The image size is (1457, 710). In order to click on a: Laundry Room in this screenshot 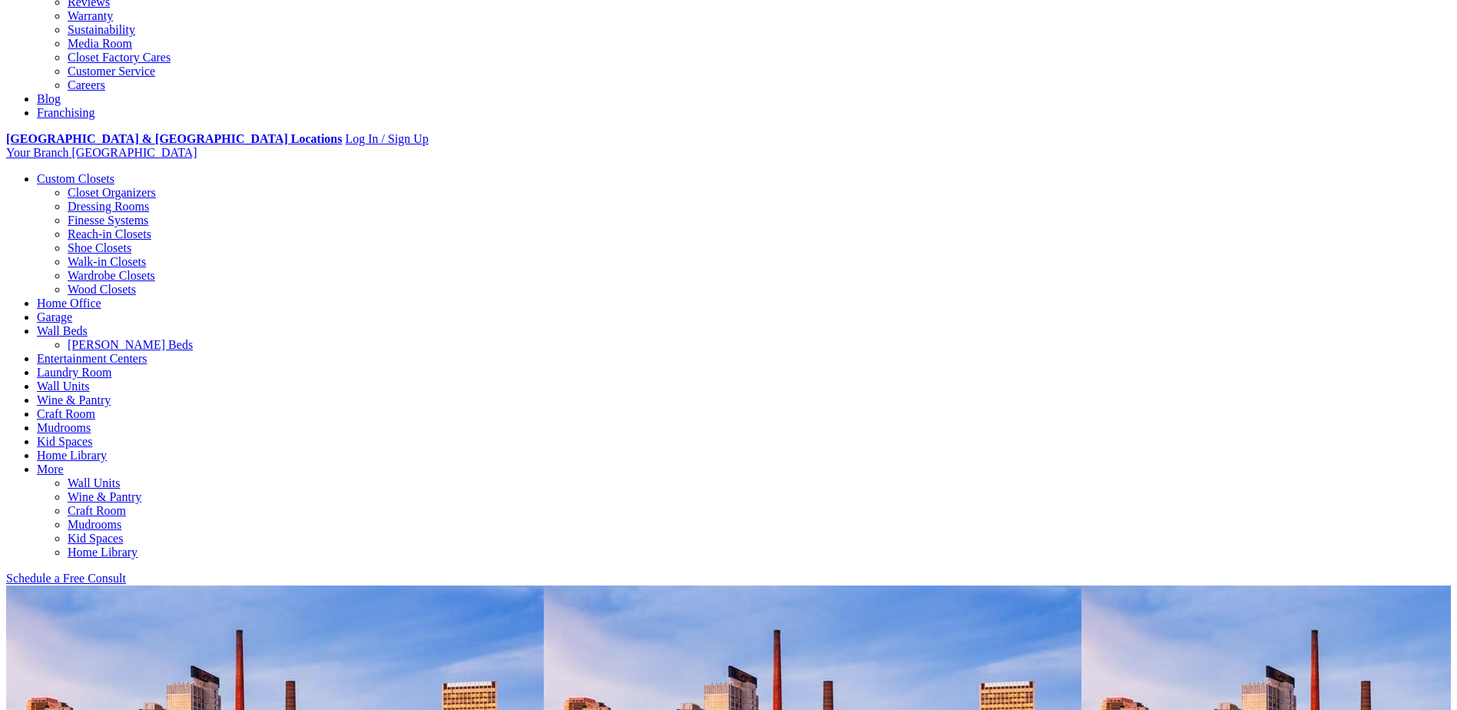, I will do `click(74, 372)`.